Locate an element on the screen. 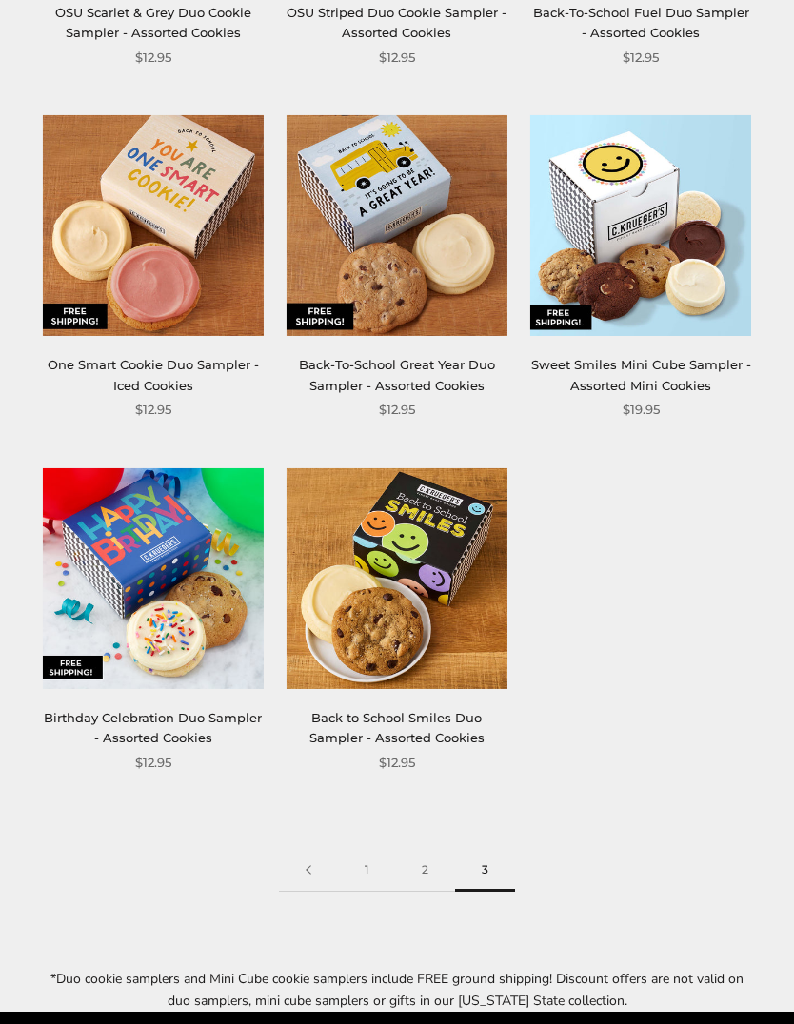 The height and width of the screenshot is (1024, 794). img: Sweet Smiles Mini Cube Sampler - Assorted Mini Cookies is located at coordinates (641, 226).